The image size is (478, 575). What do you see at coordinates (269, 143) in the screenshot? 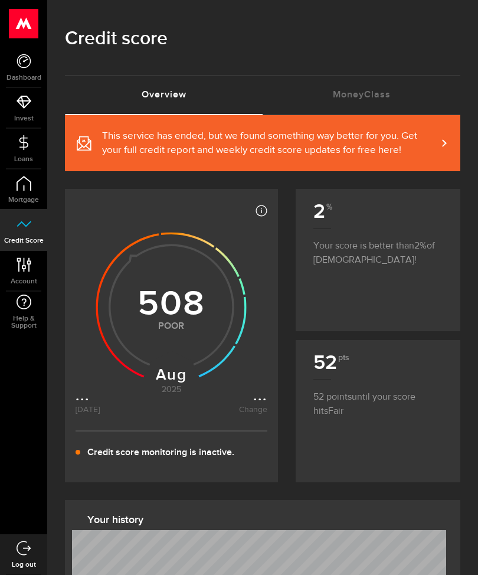
I see `span: This service has ended, but we found something way better for you. Get your full credit report an...` at bounding box center [269, 143].